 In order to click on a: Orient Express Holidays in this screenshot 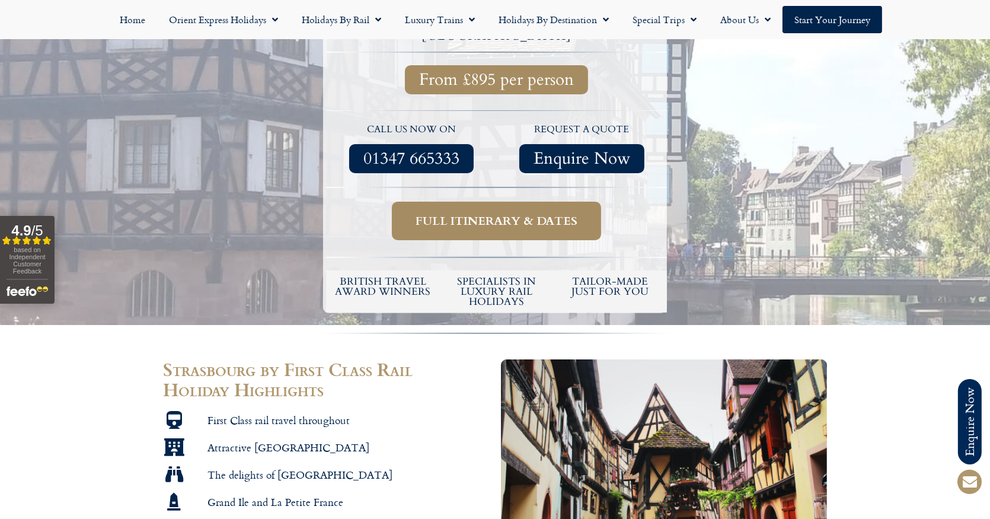, I will do `click(224, 20)`.